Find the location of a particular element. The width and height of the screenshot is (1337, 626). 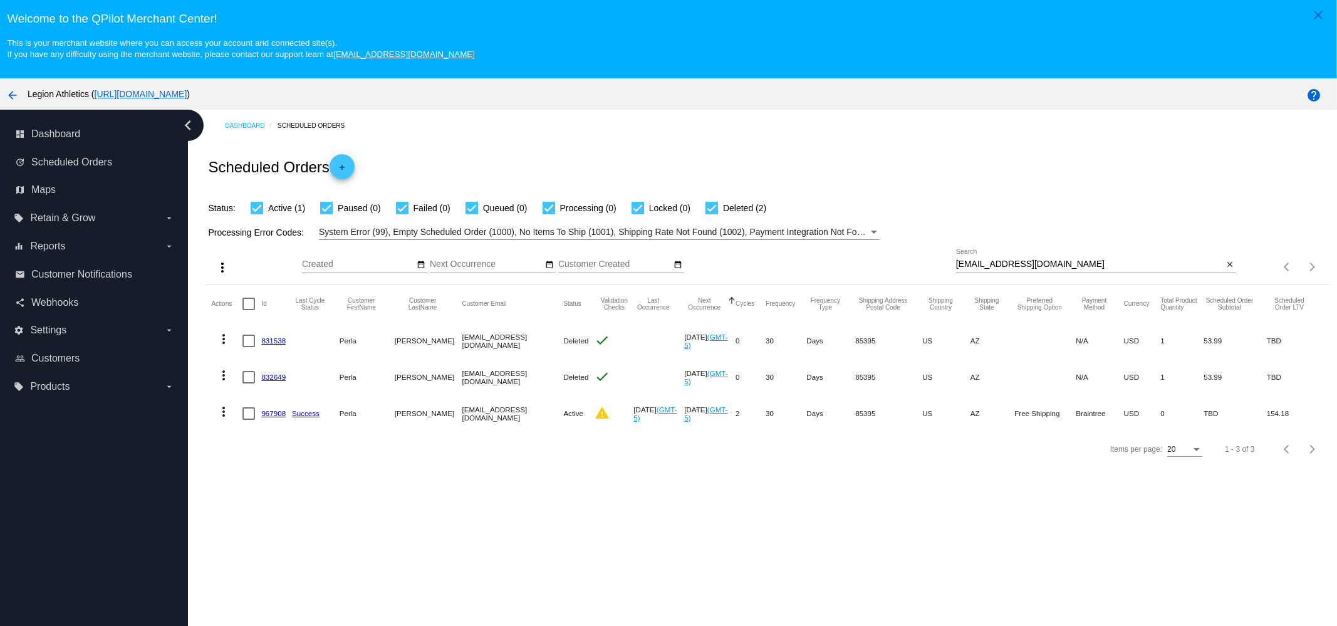

span: Status: is located at coordinates (222, 208).